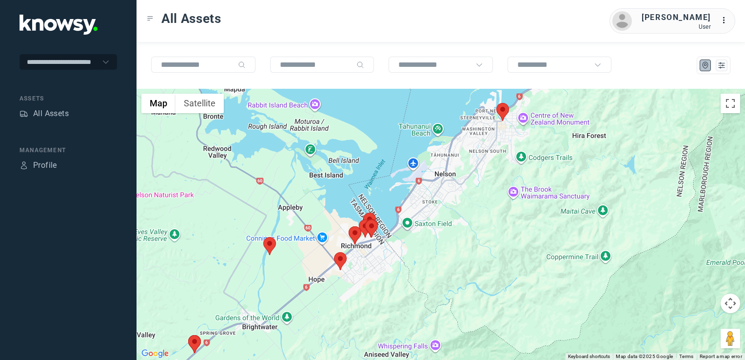 The image size is (745, 360). What do you see at coordinates (731, 103) in the screenshot?
I see `button: Toggle fullscreen view` at bounding box center [731, 103].